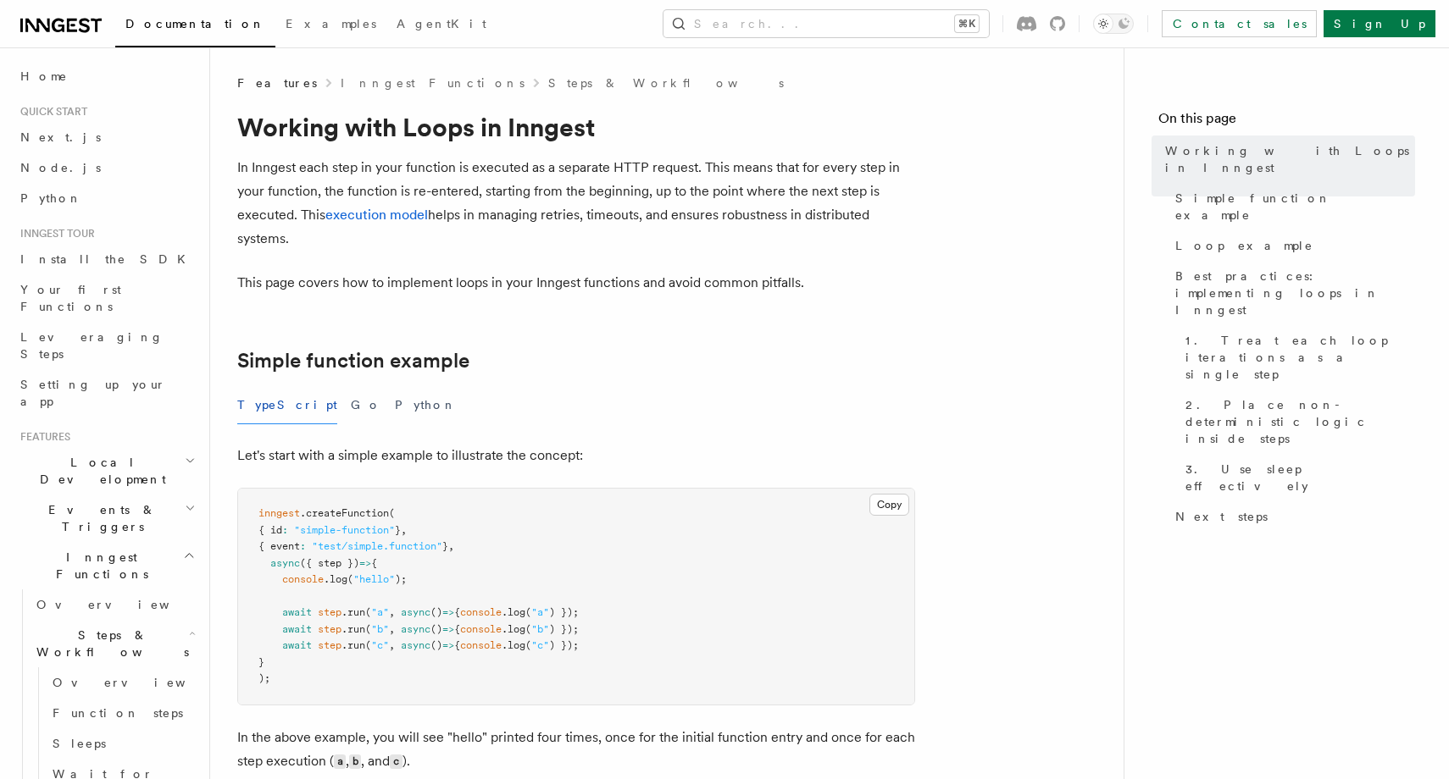 The height and width of the screenshot is (779, 1449). I want to click on a: Working with Loops in Inngest, so click(1286, 159).